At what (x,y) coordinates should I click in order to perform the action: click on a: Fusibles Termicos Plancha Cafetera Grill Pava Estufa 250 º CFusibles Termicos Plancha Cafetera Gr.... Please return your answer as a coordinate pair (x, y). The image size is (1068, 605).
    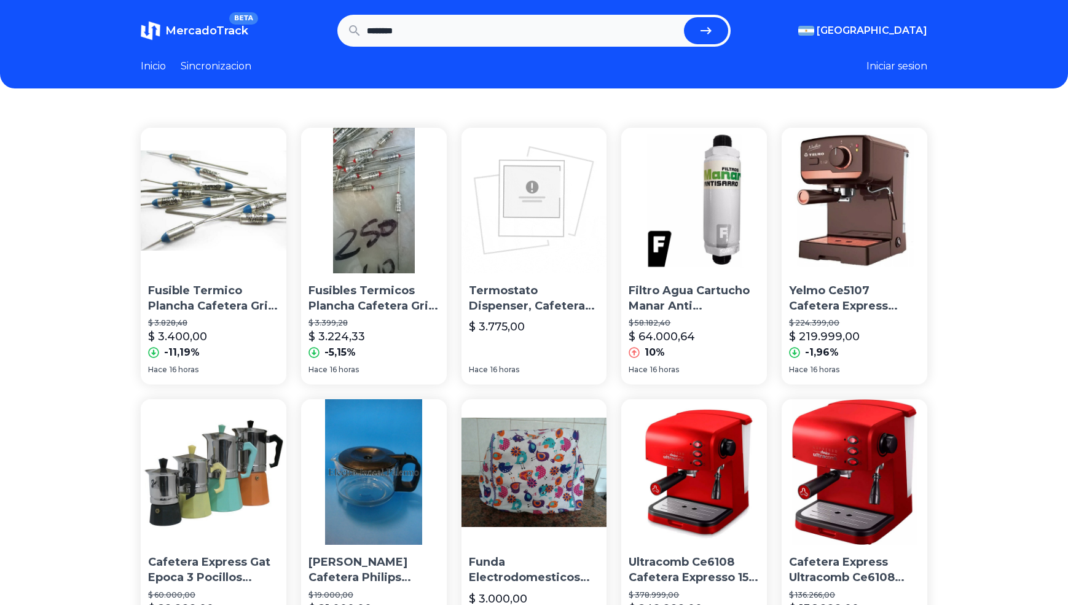
    Looking at the image, I should click on (374, 256).